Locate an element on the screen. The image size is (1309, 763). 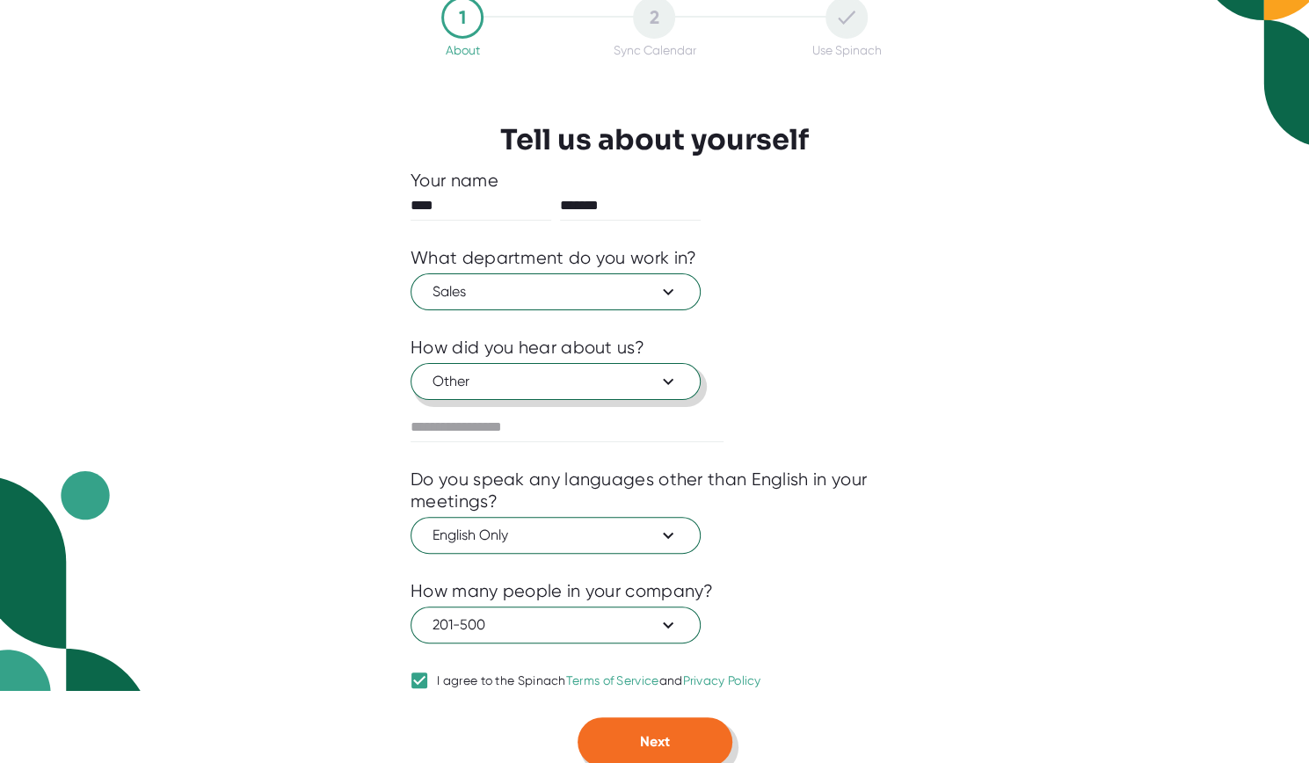
button: English Only is located at coordinates (555, 535).